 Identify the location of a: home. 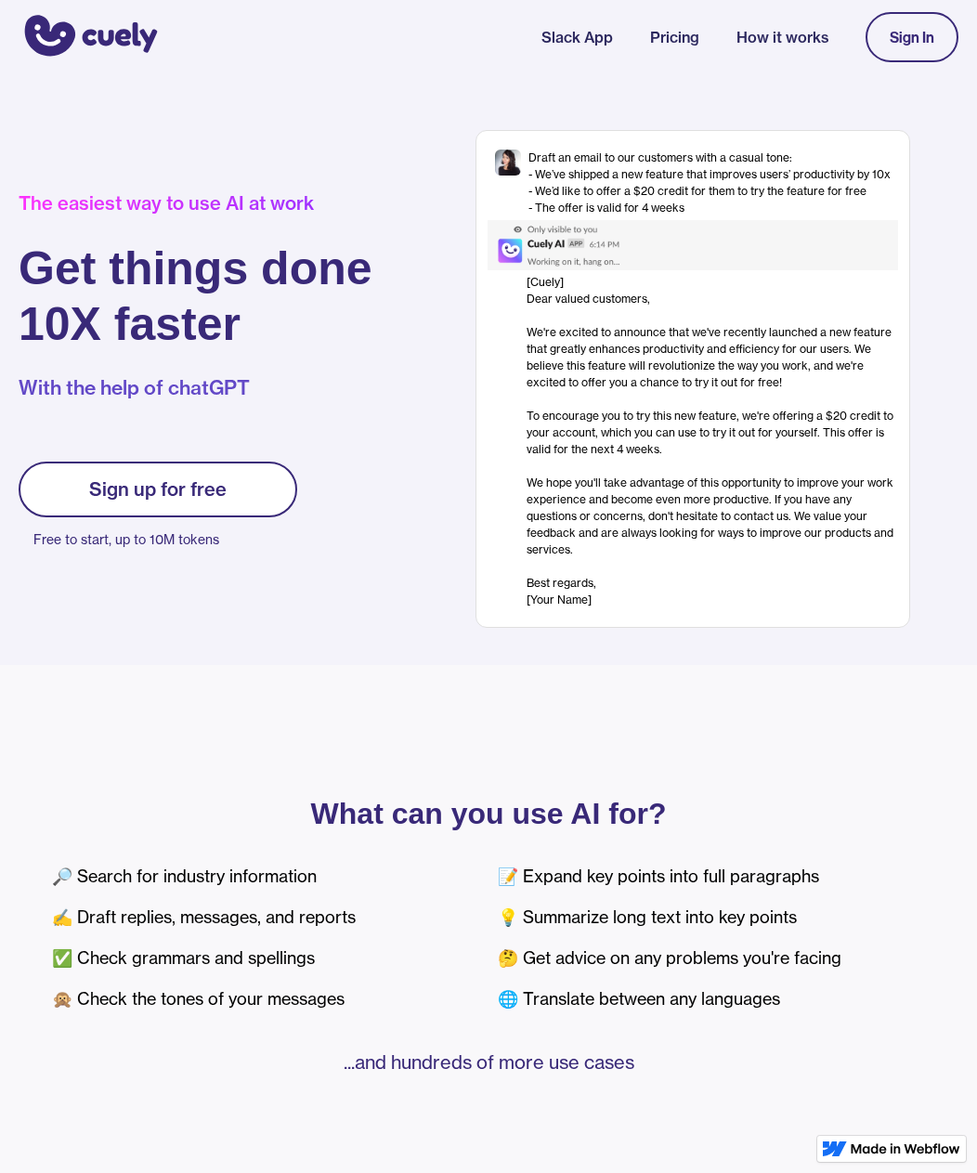
(88, 37).